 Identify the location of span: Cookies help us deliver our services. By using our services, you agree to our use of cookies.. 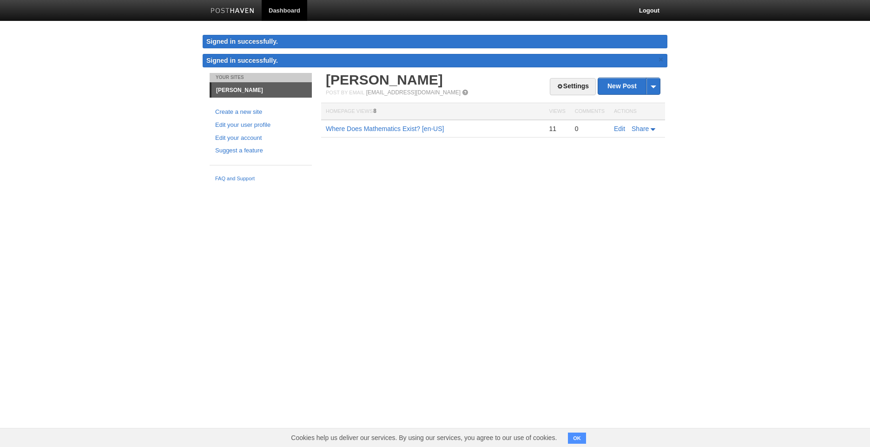
(424, 438).